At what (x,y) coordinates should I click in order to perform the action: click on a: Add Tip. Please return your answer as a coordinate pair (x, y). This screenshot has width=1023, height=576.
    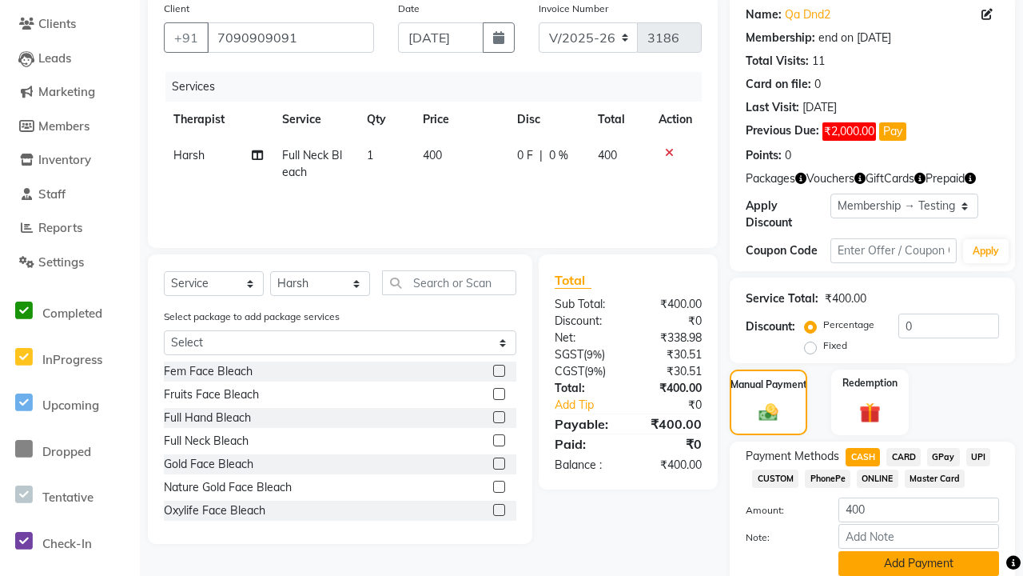
    Looking at the image, I should click on (592, 405).